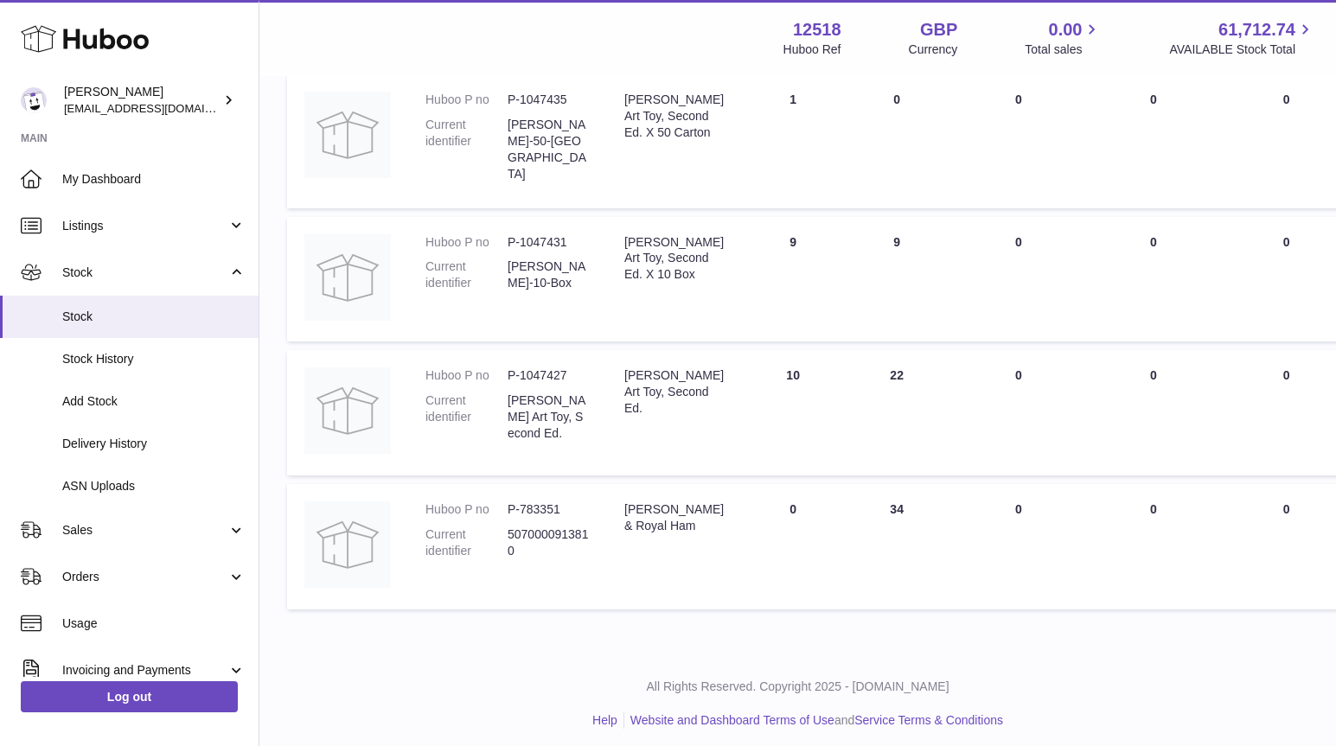  What do you see at coordinates (604, 720) in the screenshot?
I see `a: Help` at bounding box center [604, 720].